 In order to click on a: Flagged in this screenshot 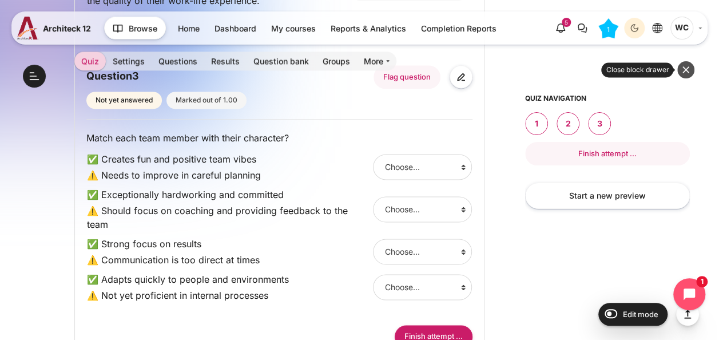, I will do `click(407, 77)`.